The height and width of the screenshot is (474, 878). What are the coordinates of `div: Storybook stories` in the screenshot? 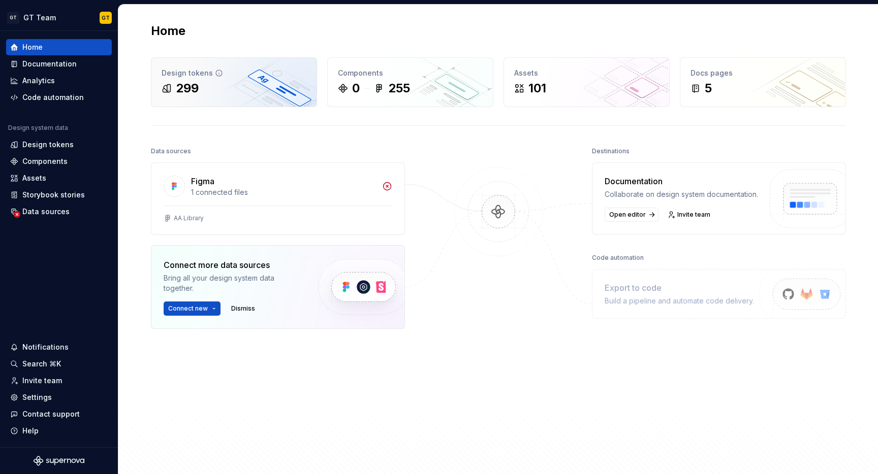 It's located at (53, 195).